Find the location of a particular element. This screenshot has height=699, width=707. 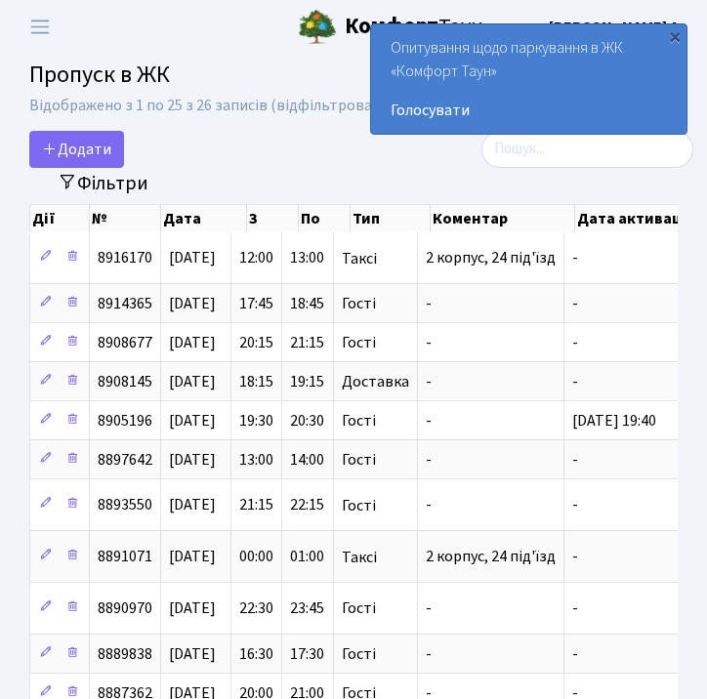

span: 18:45 is located at coordinates (307, 304).